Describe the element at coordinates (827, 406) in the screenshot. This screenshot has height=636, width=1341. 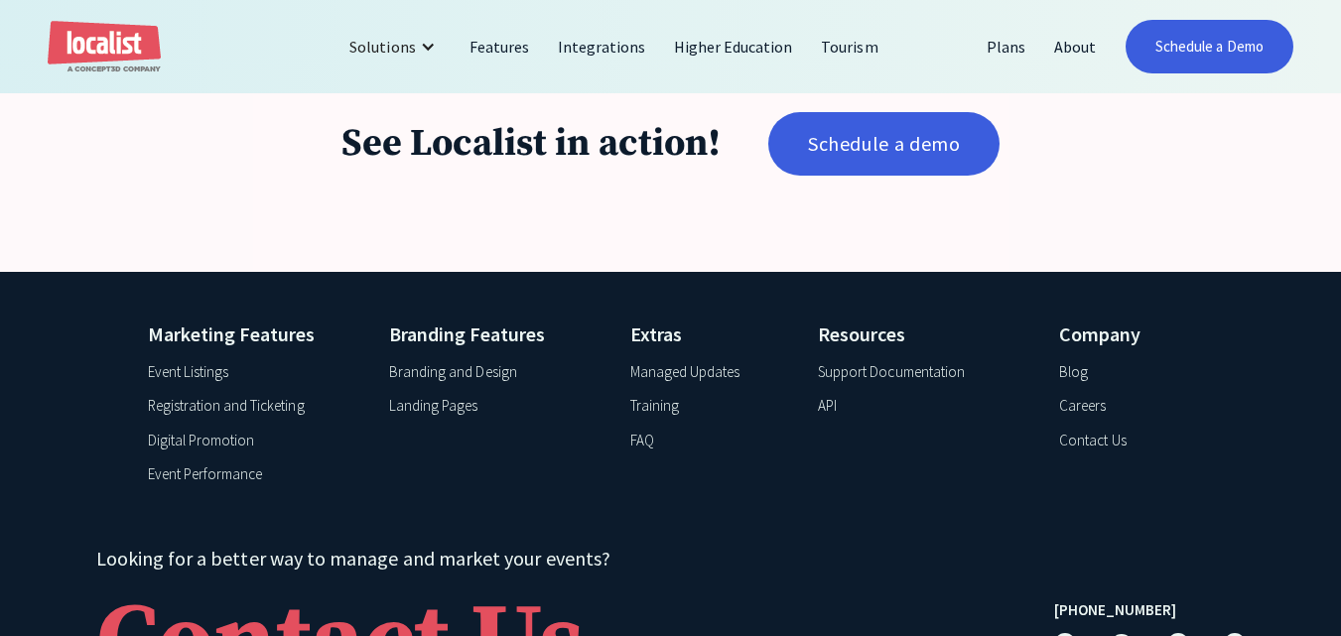
I see `div: API` at that location.